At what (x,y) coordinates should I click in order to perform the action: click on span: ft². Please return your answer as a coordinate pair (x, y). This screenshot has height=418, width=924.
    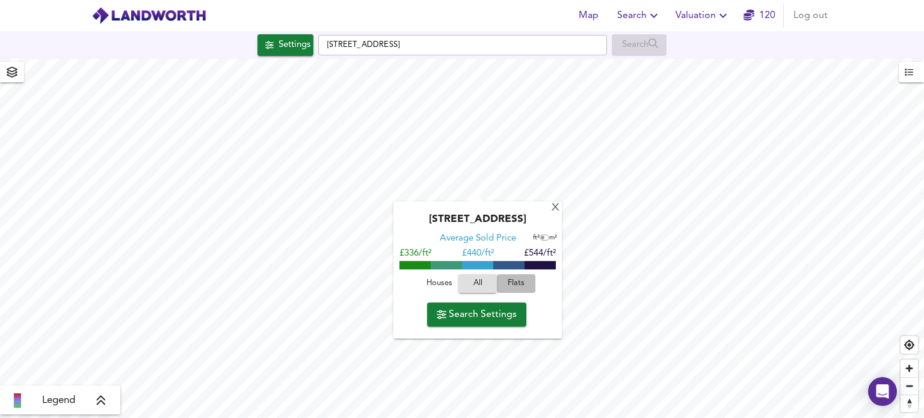
    Looking at the image, I should click on (536, 238).